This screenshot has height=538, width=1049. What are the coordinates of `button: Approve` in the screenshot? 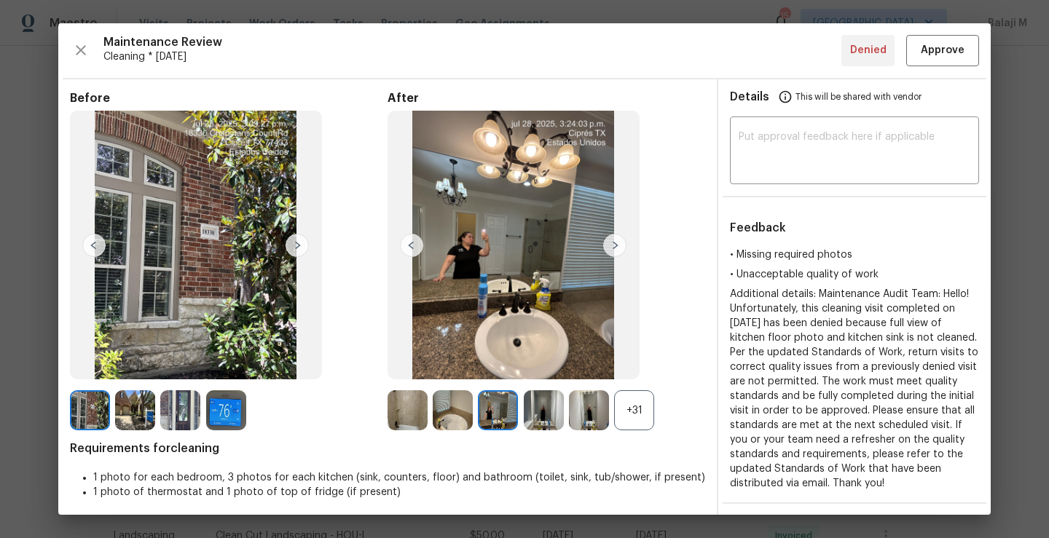 It's located at (943, 50).